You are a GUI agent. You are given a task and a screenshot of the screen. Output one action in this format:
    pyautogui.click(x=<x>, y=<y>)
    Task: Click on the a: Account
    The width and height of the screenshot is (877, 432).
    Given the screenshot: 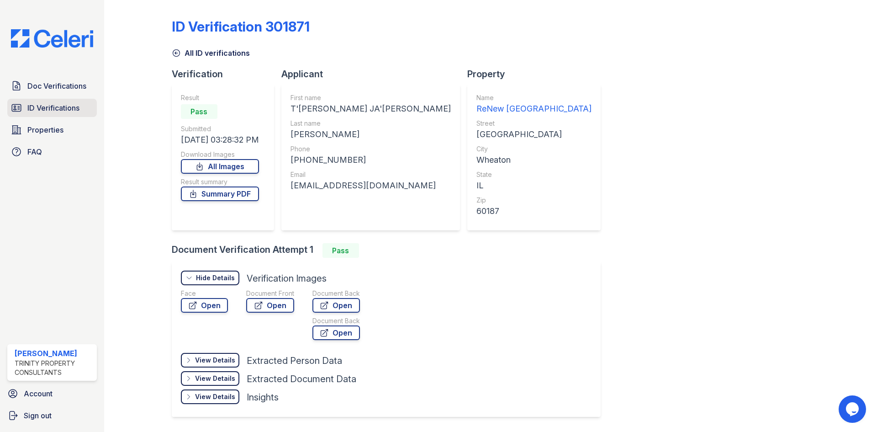 What is the action you would take?
    pyautogui.click(x=52, y=393)
    